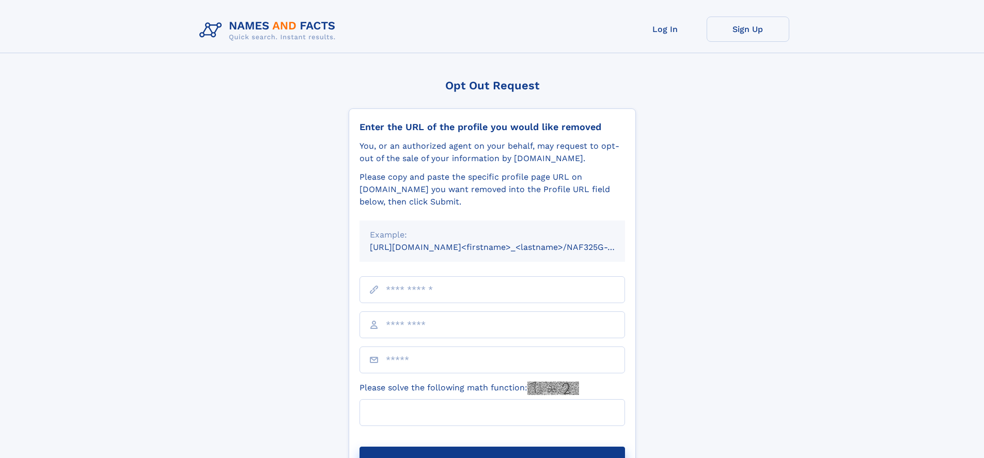  What do you see at coordinates (270, 30) in the screenshot?
I see `img: Logo Names and Facts` at bounding box center [270, 30].